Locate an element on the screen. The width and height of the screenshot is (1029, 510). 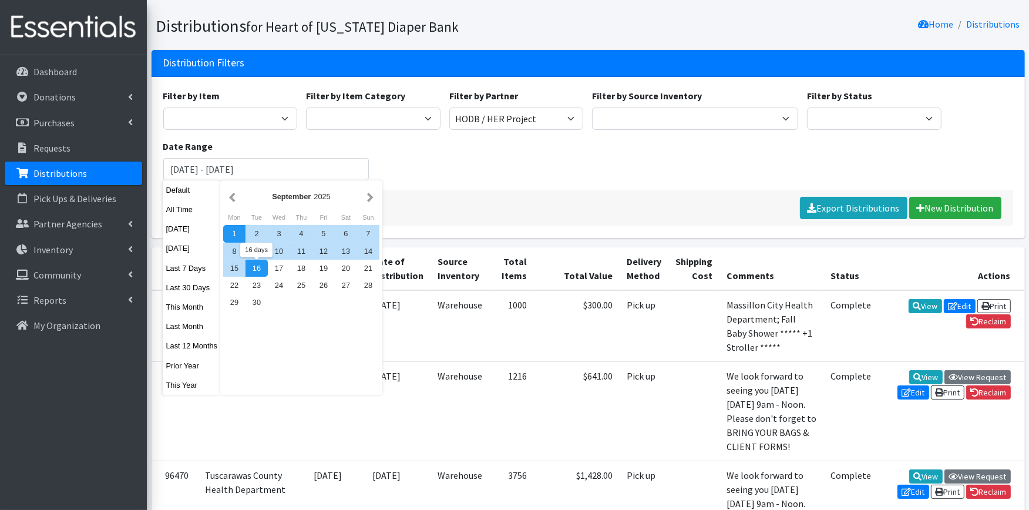
div: Wednesday is located at coordinates (279, 217).